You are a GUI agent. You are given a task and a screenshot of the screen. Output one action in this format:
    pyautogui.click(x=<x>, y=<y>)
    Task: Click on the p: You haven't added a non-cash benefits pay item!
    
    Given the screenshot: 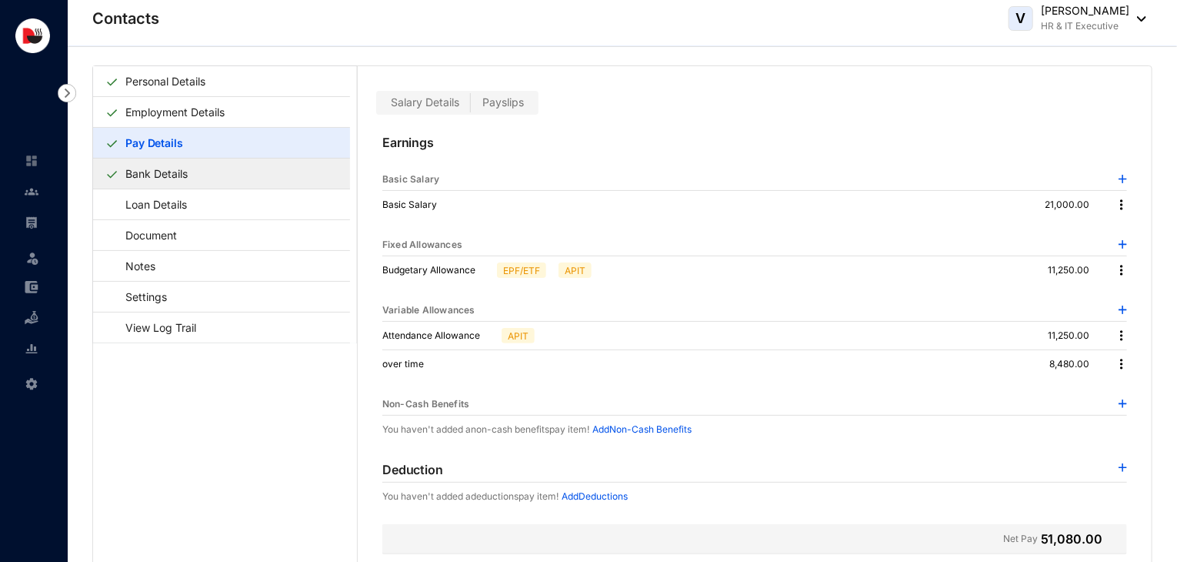 What is the action you would take?
    pyautogui.click(x=486, y=429)
    